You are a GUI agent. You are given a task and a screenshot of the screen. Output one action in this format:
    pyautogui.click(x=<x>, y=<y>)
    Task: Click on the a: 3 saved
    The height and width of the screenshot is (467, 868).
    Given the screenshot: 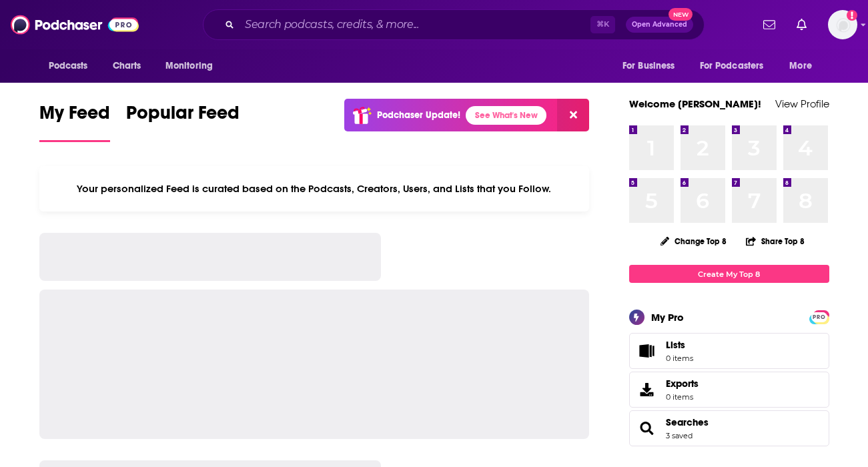 What is the action you would take?
    pyautogui.click(x=679, y=435)
    